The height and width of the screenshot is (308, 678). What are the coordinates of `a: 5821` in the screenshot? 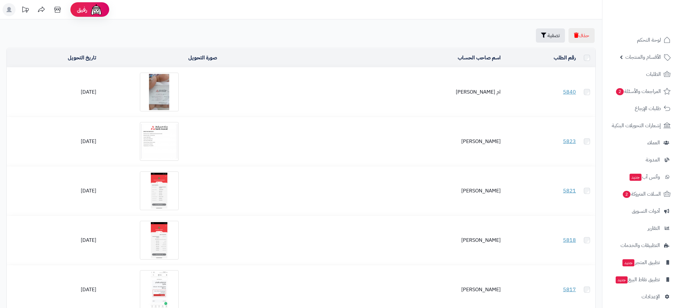 It's located at (570, 191).